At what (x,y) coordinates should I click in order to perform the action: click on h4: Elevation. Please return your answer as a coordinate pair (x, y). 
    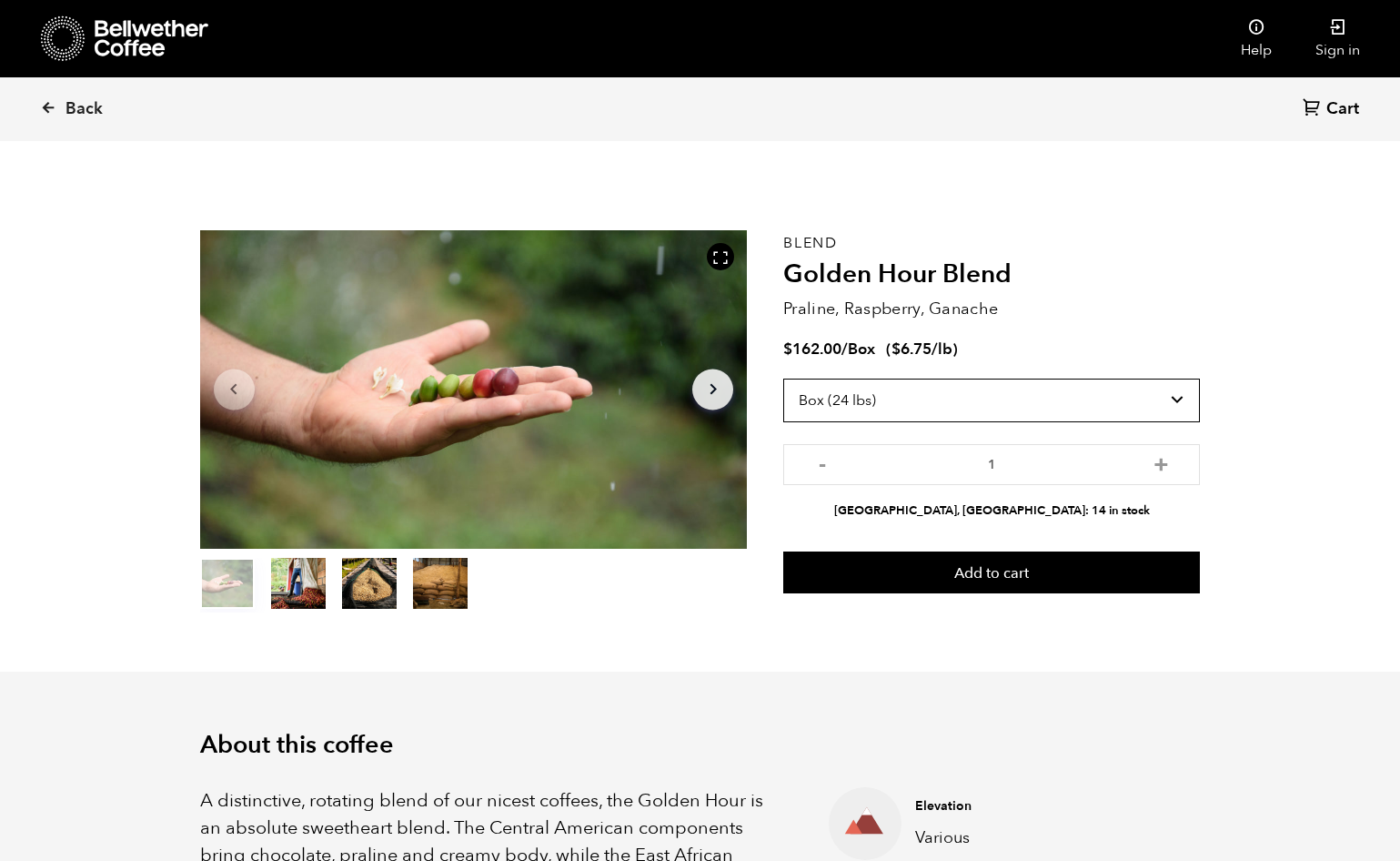
    Looking at the image, I should click on (1043, 806).